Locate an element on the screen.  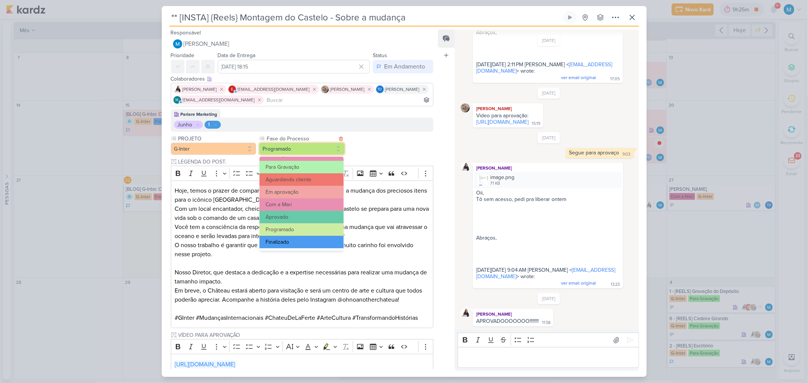
input: Kard Sem Título is located at coordinates (365, 17).